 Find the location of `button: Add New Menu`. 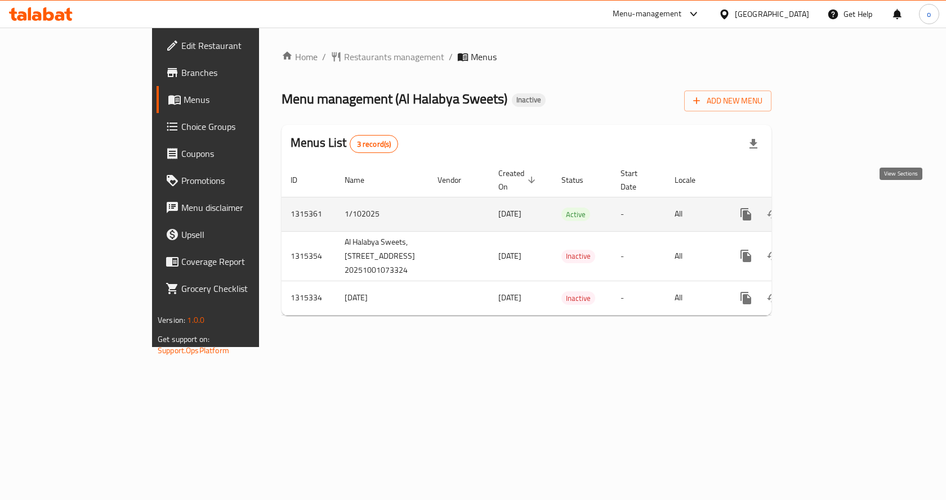

button: Add New Menu is located at coordinates (727, 101).